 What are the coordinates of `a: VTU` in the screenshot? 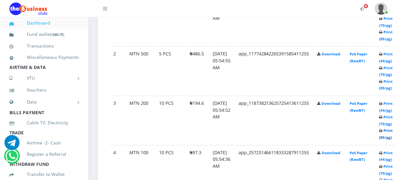 It's located at (44, 78).